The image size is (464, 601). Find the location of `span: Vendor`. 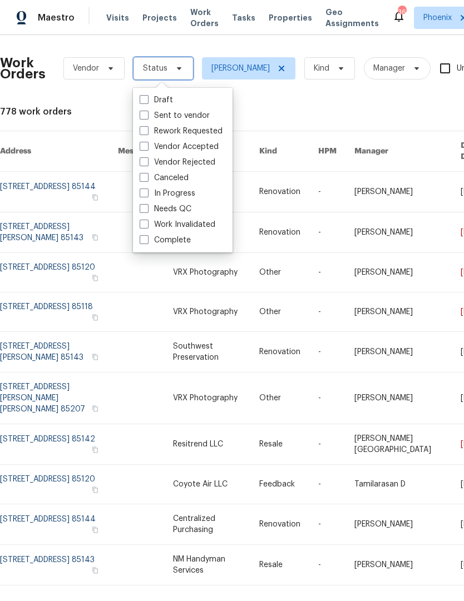

span: Vendor is located at coordinates (86, 68).